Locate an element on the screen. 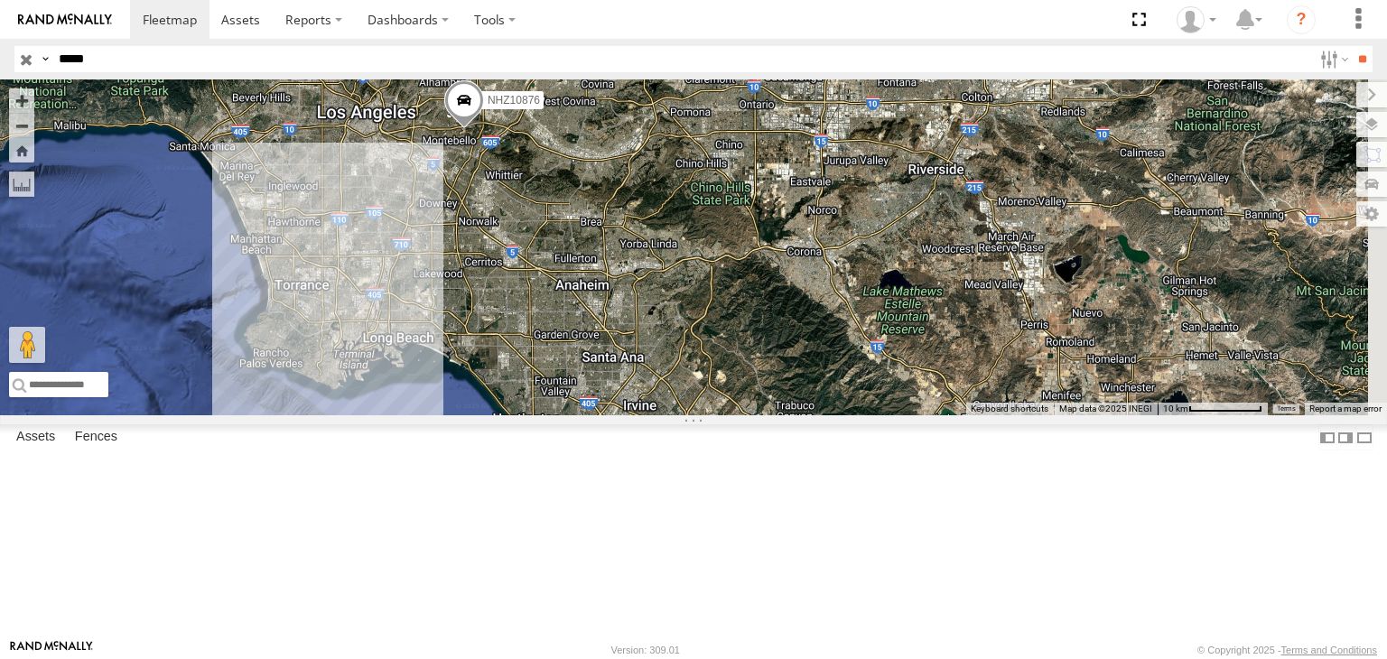  div: Zulema McIntosch is located at coordinates (1197, 20).